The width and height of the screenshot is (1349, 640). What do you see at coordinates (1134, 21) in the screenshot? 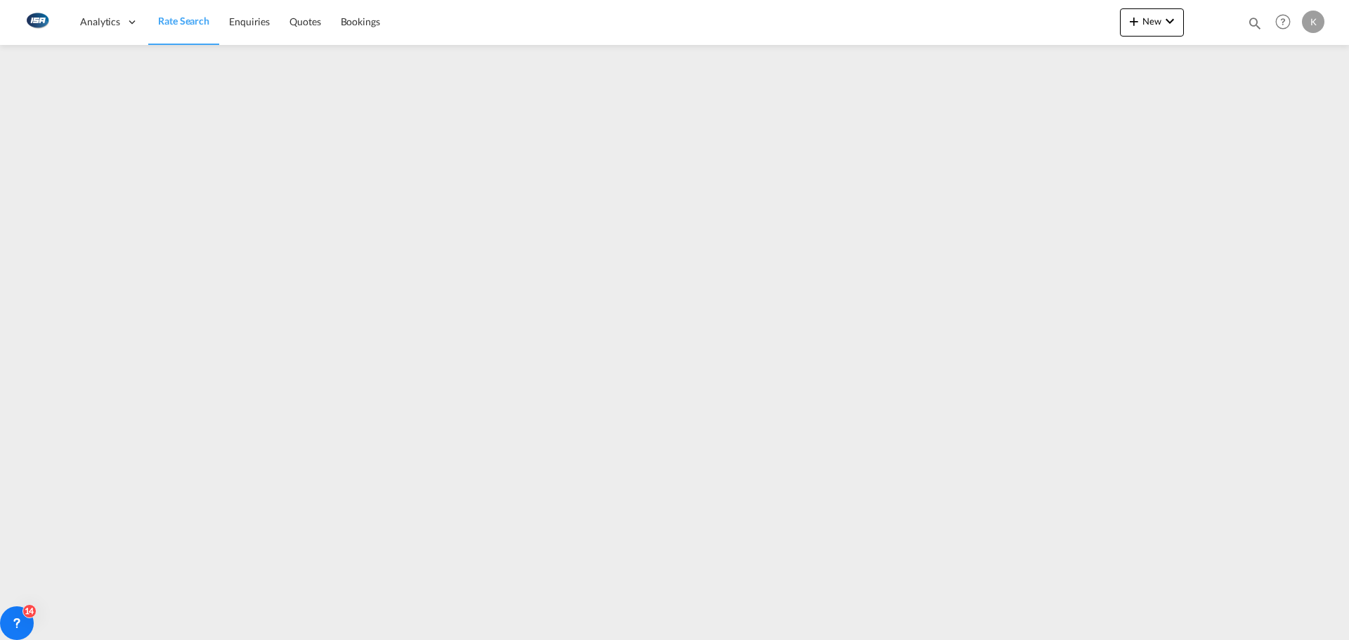
I see `md-icon: icon-plus 400-fg` at bounding box center [1134, 21].